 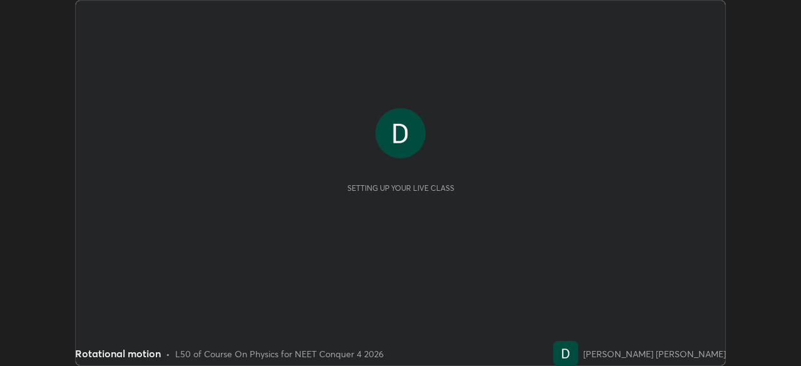 I want to click on div: L50 of Course On Physics for NEET Conquer 4 2026, so click(x=279, y=354).